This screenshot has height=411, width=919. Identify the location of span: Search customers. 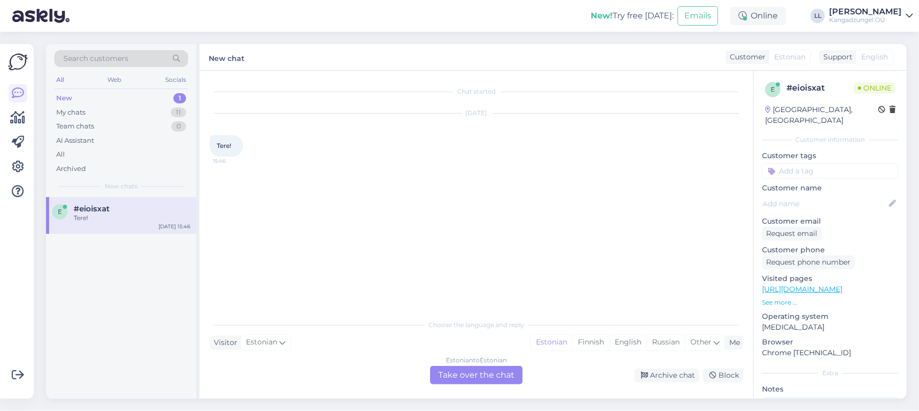
(96, 58).